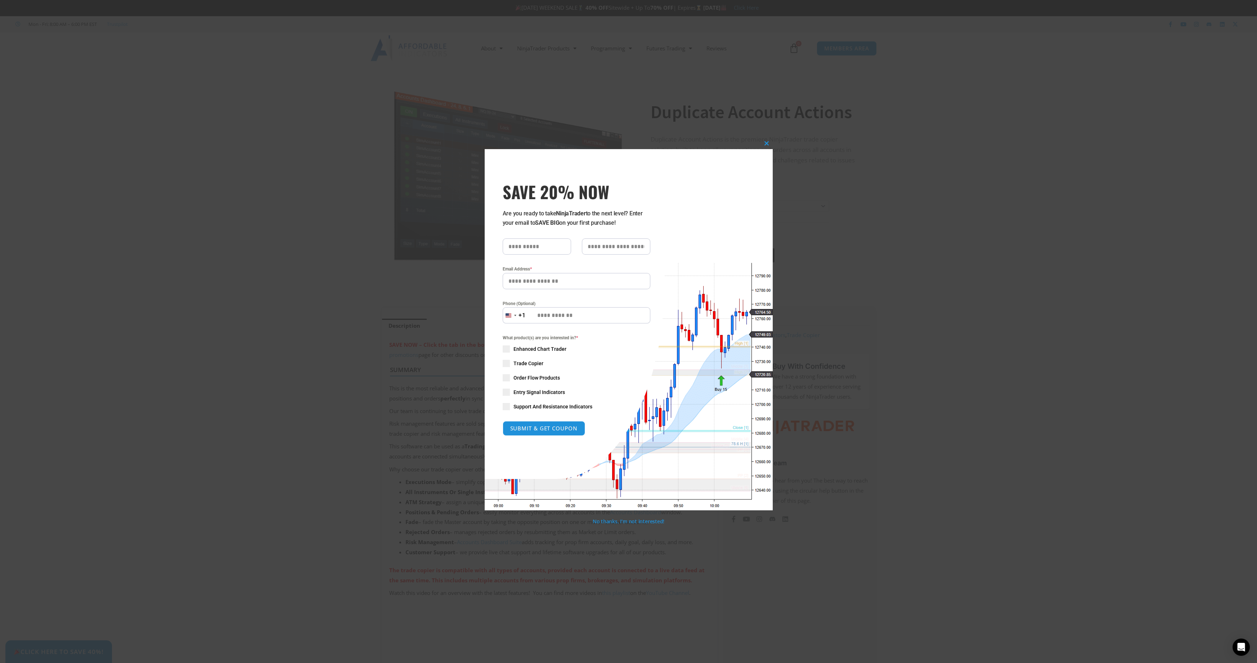 This screenshot has height=663, width=1257. I want to click on strong: SAVE BIG, so click(547, 222).